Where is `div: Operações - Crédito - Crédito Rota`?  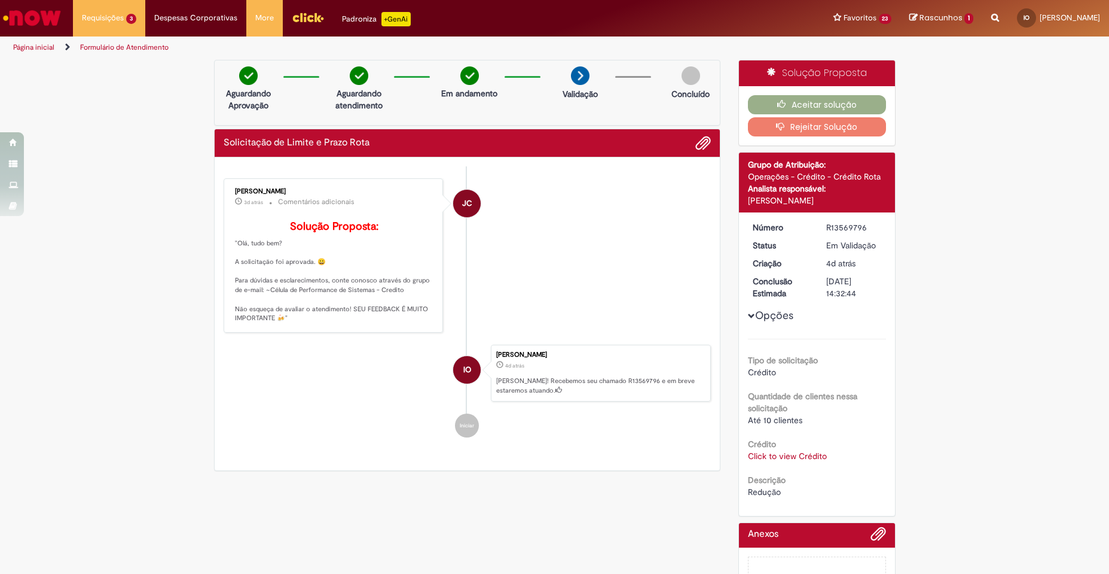 div: Operações - Crédito - Crédito Rota is located at coordinates (817, 176).